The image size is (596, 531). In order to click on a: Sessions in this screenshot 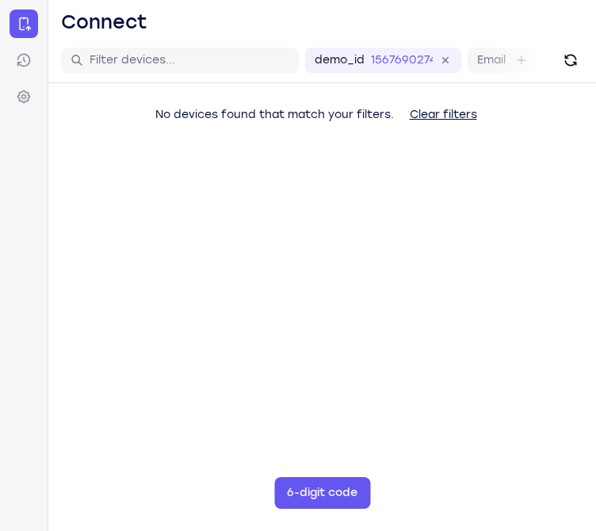, I will do `click(24, 60)`.